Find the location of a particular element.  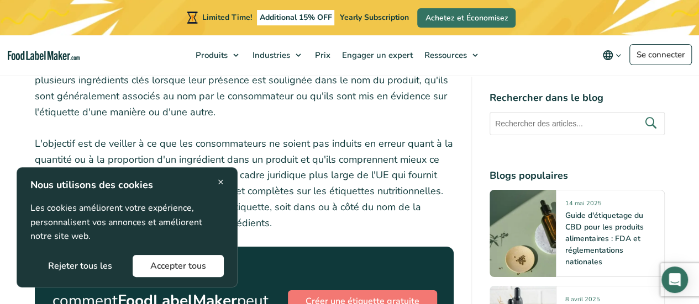

span: Additional 15% OFF is located at coordinates (296, 18).